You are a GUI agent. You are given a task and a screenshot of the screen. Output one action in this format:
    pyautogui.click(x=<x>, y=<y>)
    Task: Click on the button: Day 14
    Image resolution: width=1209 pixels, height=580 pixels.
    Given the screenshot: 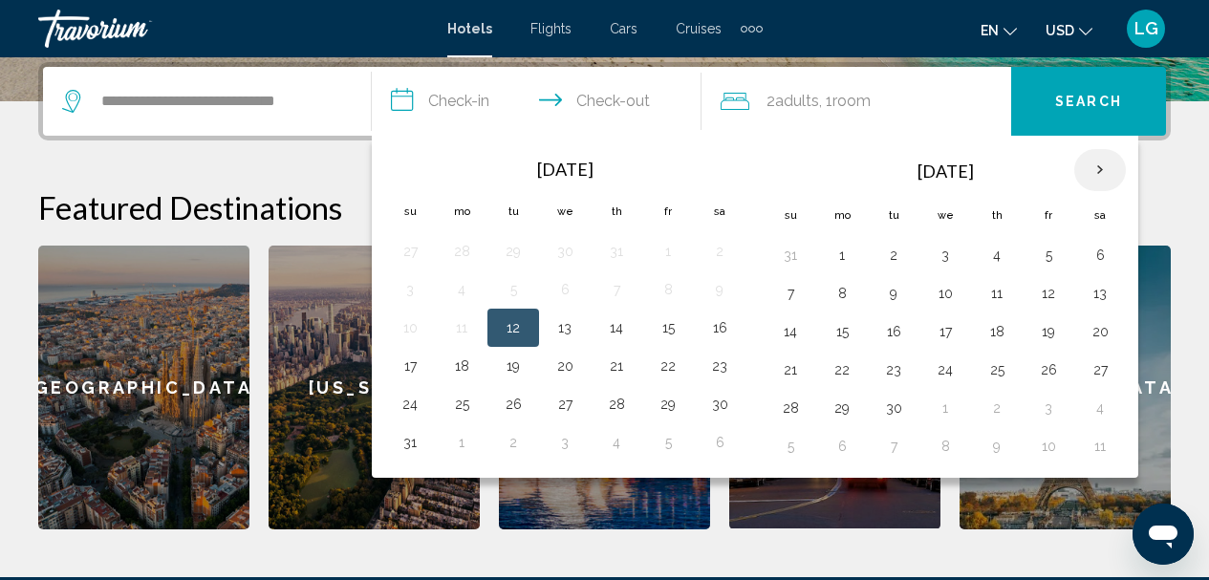 What is the action you would take?
    pyautogui.click(x=790, y=332)
    